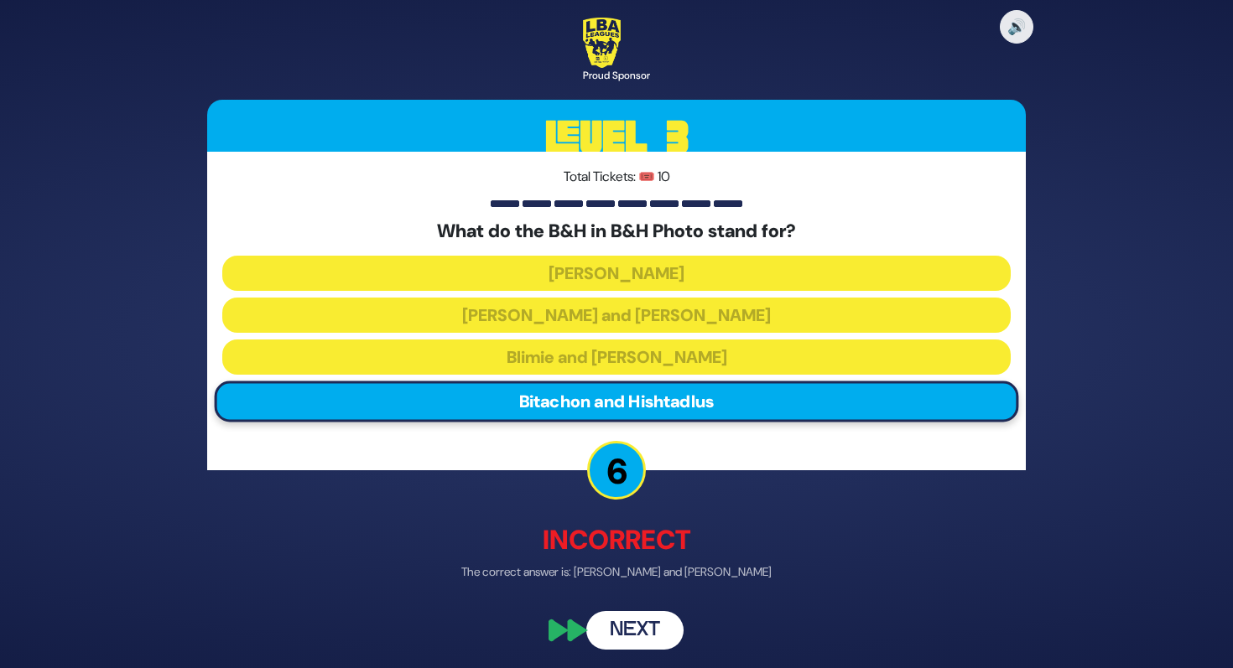  I want to click on h5: What do the B&H in B&H Photo stand for?, so click(616, 231).